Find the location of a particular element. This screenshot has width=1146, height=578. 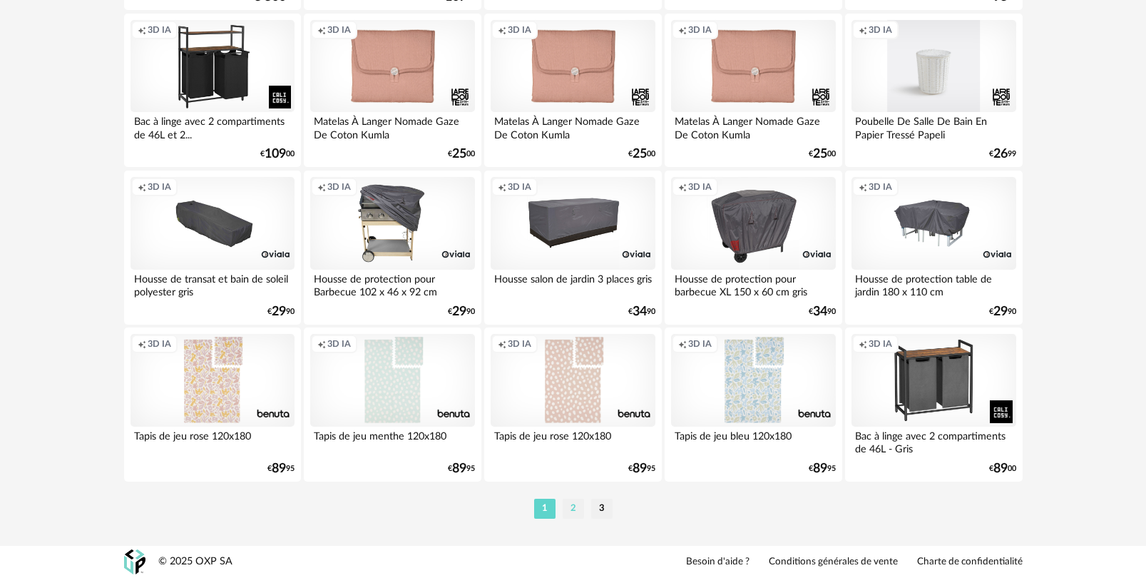

div: Poubelle De Salle De Bain En Papier Tressé Papeli is located at coordinates (934, 126).